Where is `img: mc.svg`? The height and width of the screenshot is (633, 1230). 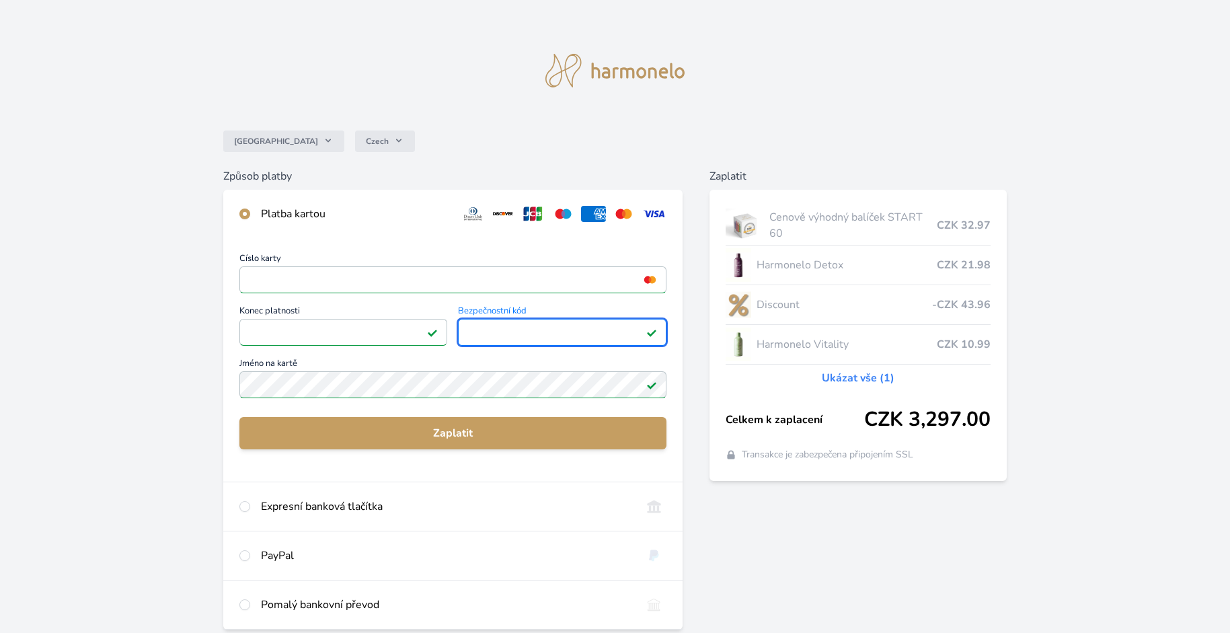 img: mc.svg is located at coordinates (623, 214).